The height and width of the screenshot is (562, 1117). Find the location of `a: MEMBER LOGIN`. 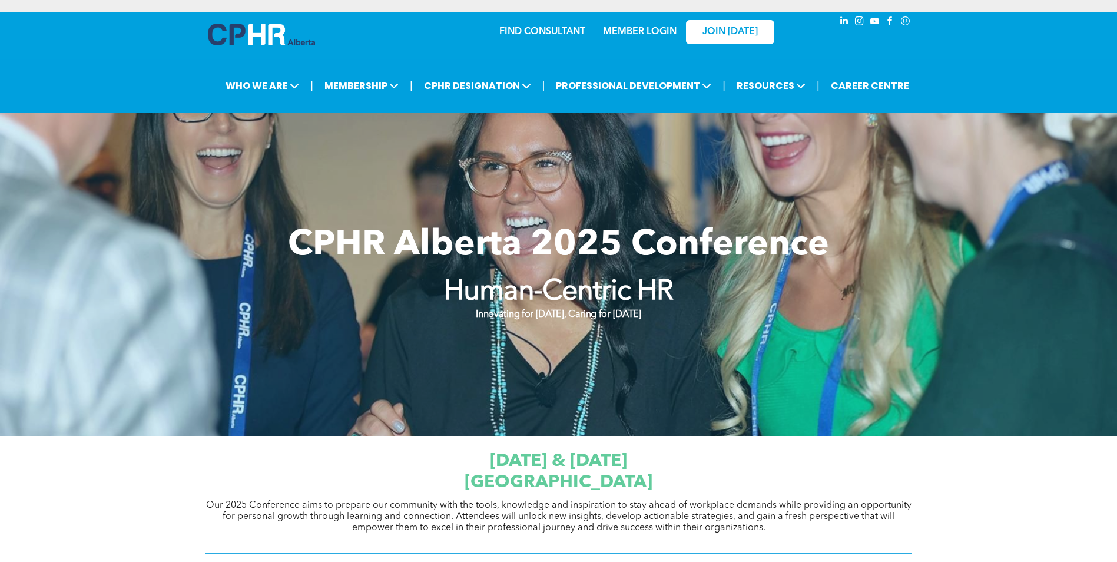

a: MEMBER LOGIN is located at coordinates (640, 32).